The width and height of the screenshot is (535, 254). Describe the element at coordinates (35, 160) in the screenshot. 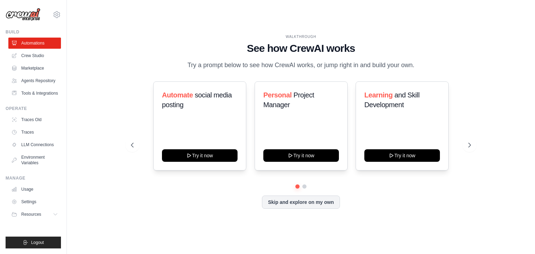

I see `a: Environment Variables` at that location.